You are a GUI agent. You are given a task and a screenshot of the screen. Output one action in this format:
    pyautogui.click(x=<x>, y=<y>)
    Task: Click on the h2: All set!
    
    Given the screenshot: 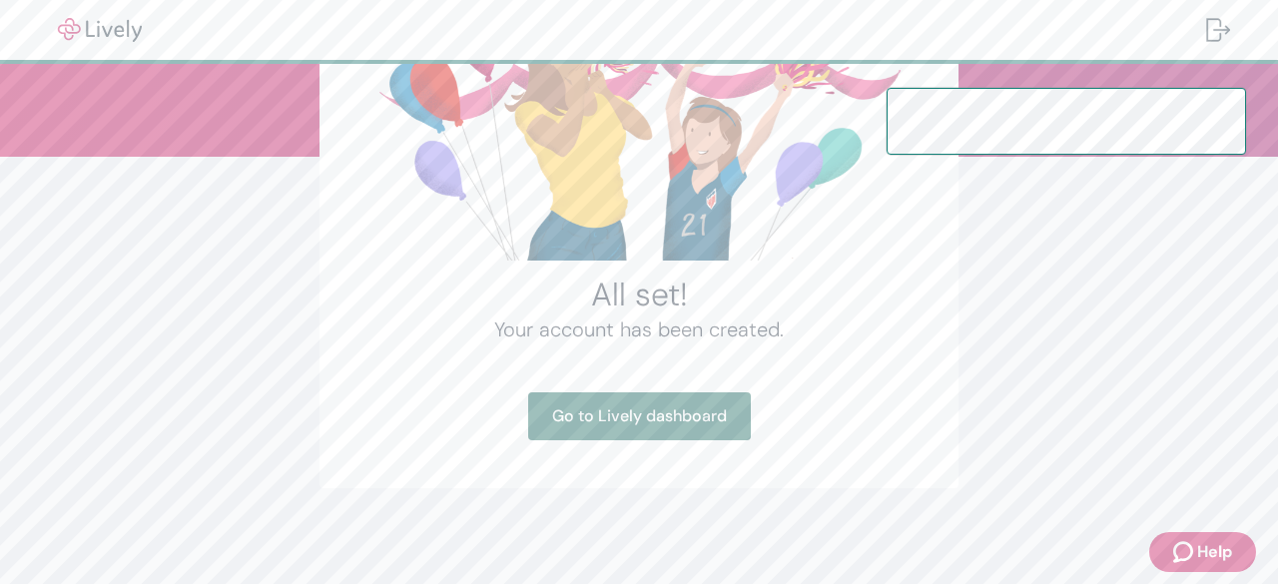 What is the action you would take?
    pyautogui.click(x=639, y=294)
    